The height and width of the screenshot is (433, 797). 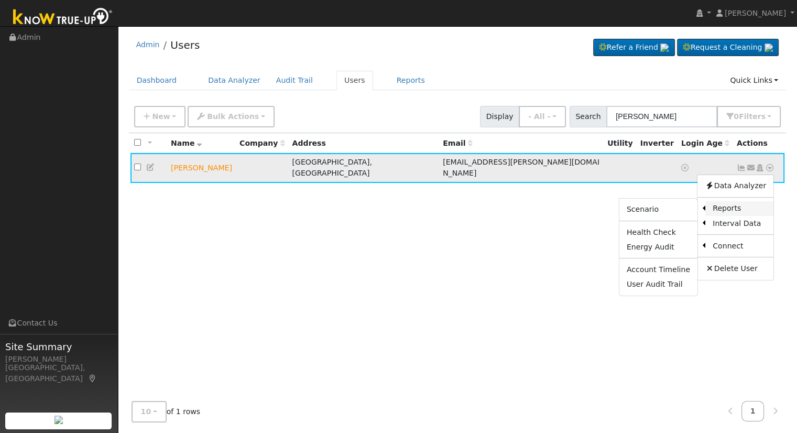 What do you see at coordinates (735, 268) in the screenshot?
I see `a: Delete User` at bounding box center [735, 268].